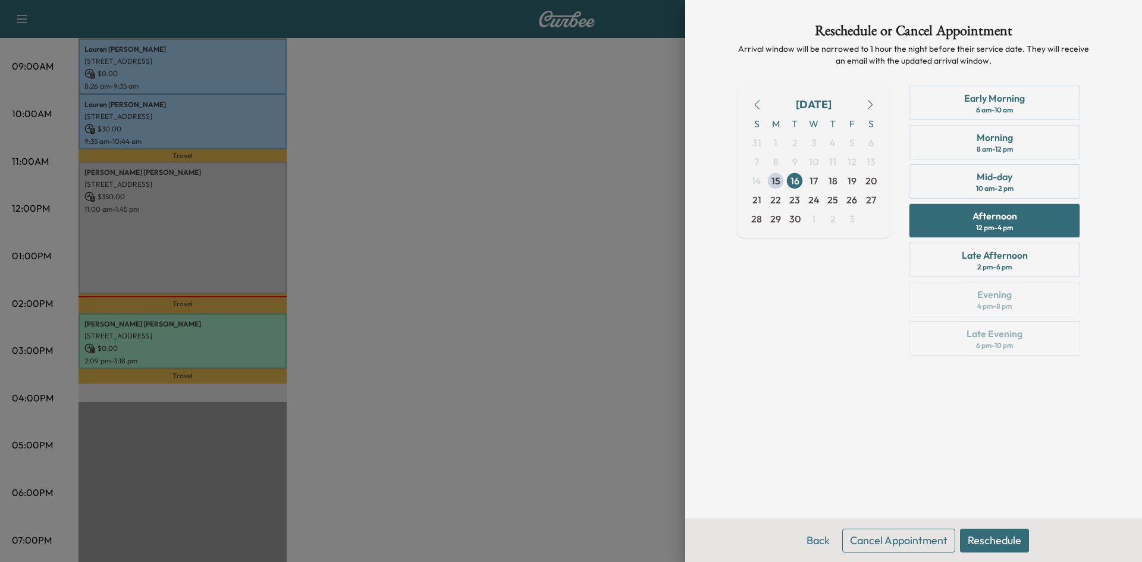  Describe the element at coordinates (776, 124) in the screenshot. I see `span: M` at that location.